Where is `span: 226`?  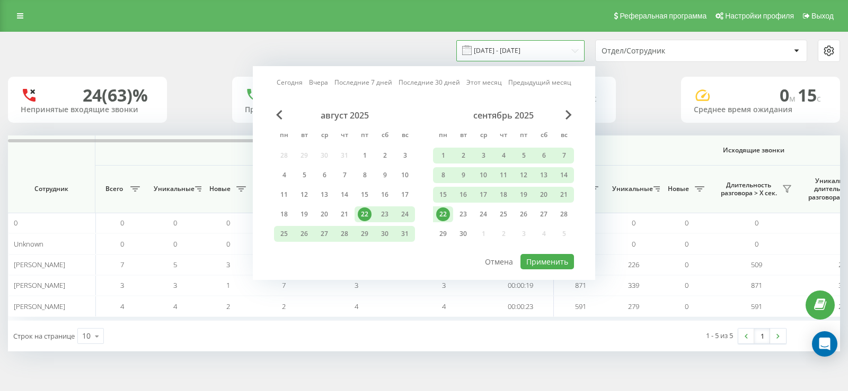
span: 226 is located at coordinates (633, 265).